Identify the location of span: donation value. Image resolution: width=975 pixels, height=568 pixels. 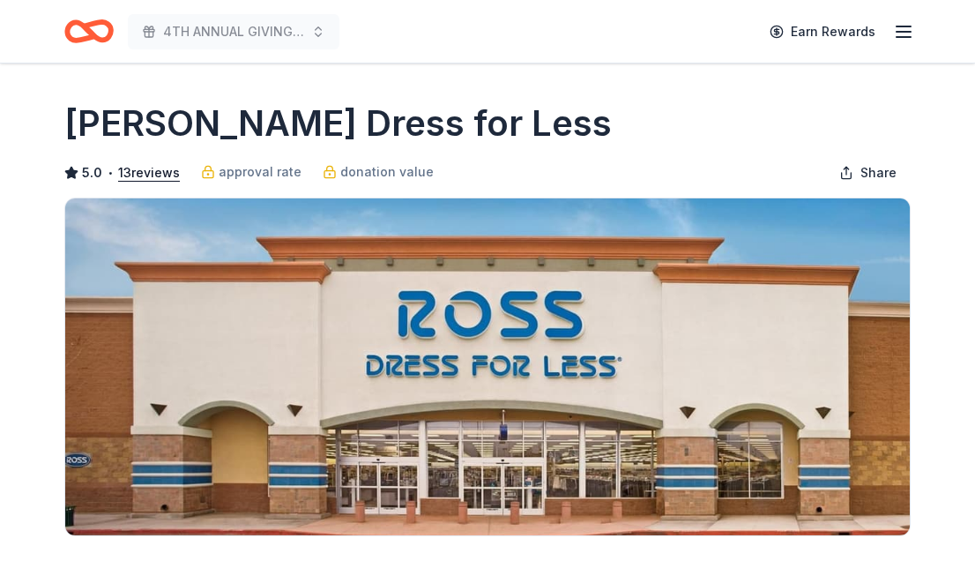
(387, 172).